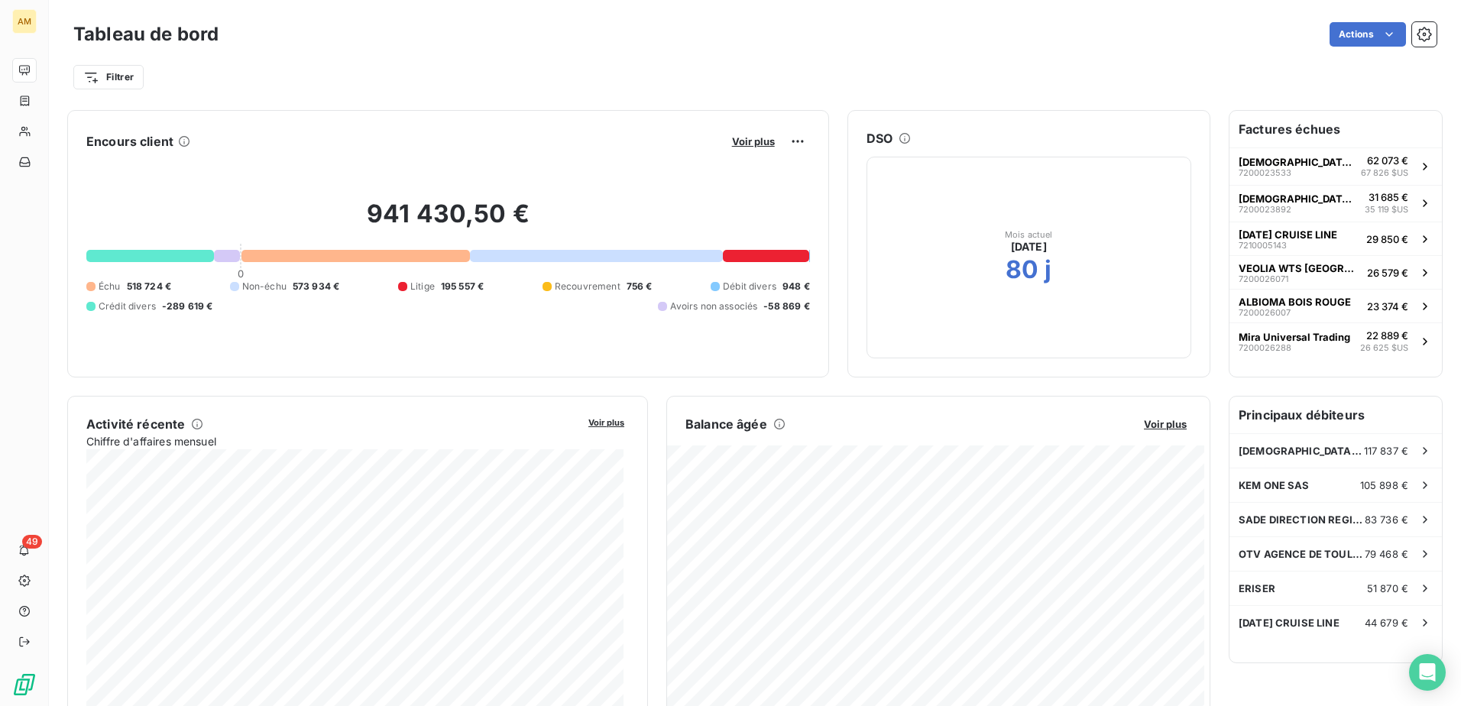 Image resolution: width=1461 pixels, height=706 pixels. What do you see at coordinates (149, 287) in the screenshot?
I see `span: 518 724 €` at bounding box center [149, 287].